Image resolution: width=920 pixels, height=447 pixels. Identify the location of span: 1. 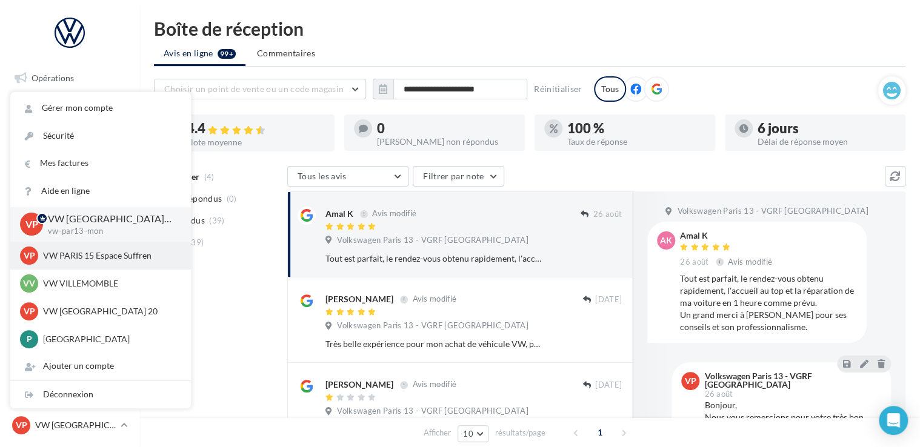
(600, 433).